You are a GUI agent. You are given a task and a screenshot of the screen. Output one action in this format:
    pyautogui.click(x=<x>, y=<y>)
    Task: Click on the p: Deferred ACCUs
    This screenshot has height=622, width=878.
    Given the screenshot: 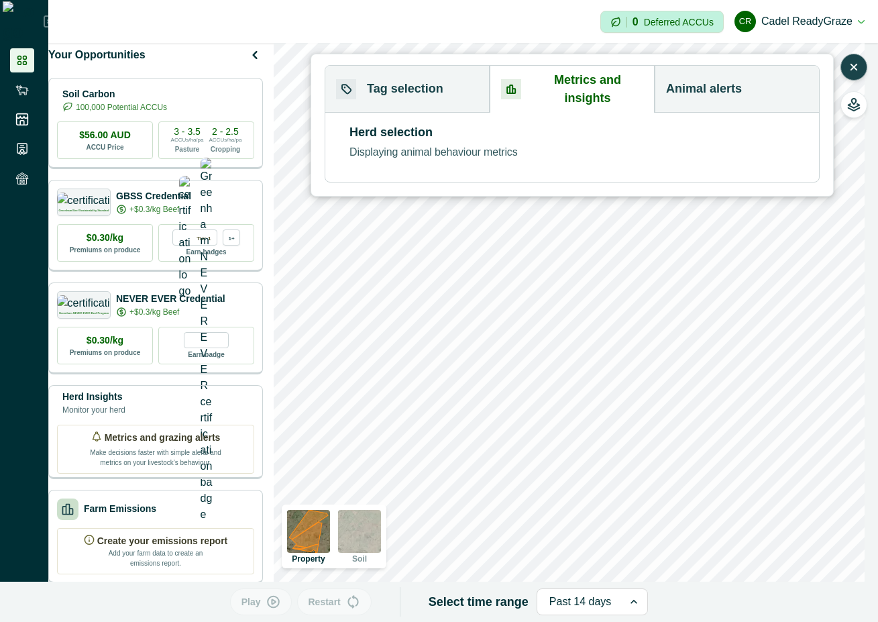 What is the action you would take?
    pyautogui.click(x=679, y=21)
    